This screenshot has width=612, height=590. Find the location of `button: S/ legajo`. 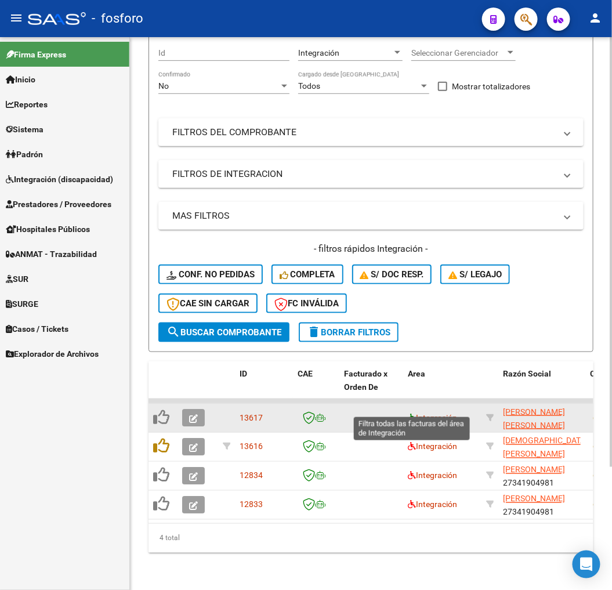

button: S/ legajo is located at coordinates (475, 274).